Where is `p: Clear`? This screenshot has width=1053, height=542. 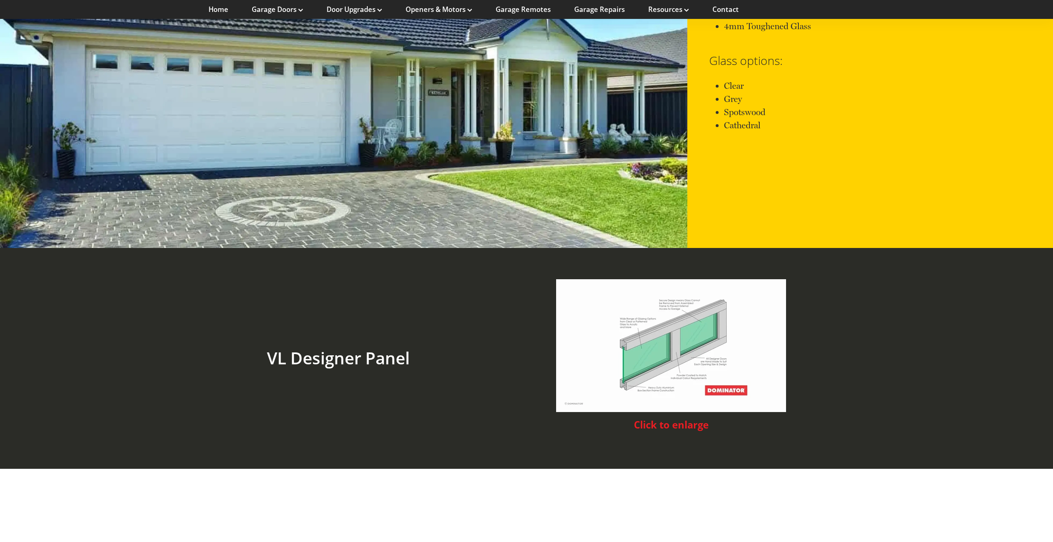 p: Clear is located at coordinates (889, 86).